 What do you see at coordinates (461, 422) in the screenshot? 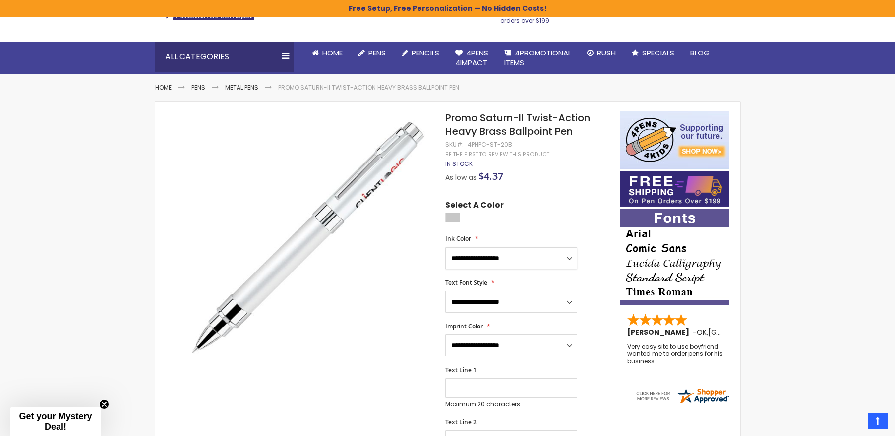
I see `span: Text Line 2` at bounding box center [461, 422].